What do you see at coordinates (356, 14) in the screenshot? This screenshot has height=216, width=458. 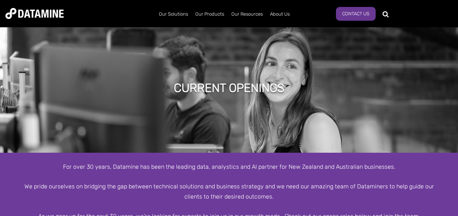 I see `a: Contact us` at bounding box center [356, 14].